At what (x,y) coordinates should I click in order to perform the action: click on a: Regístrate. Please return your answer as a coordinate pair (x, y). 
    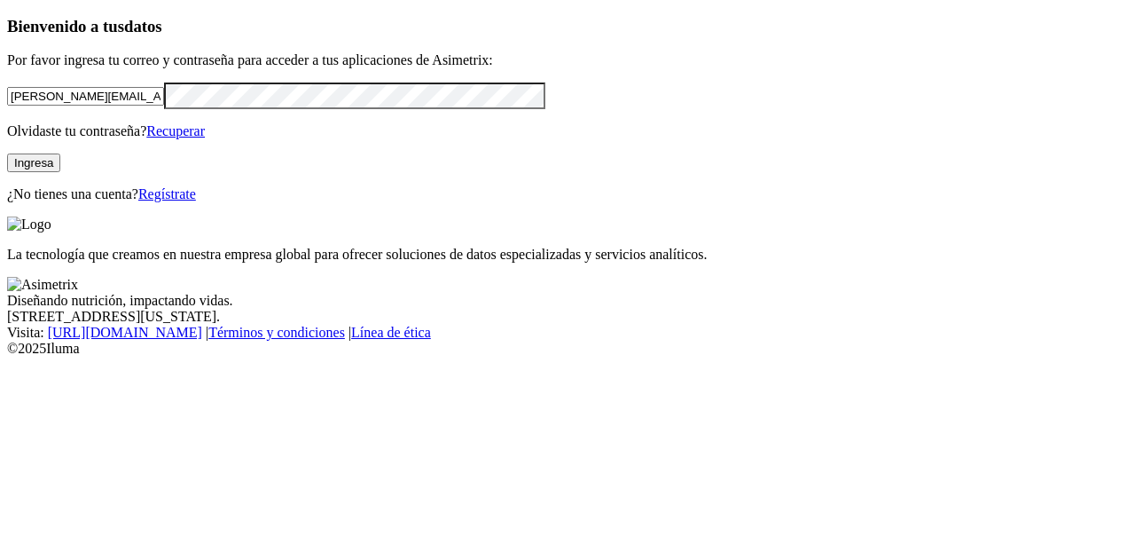
    Looking at the image, I should click on (167, 193).